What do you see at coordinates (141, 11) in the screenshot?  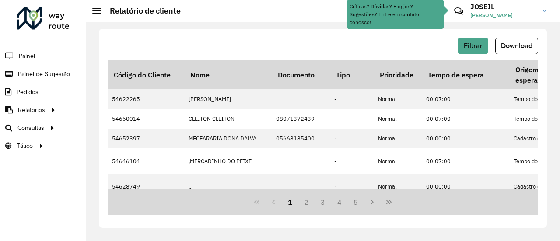 I see `h2: Relatório de cliente` at bounding box center [141, 11].